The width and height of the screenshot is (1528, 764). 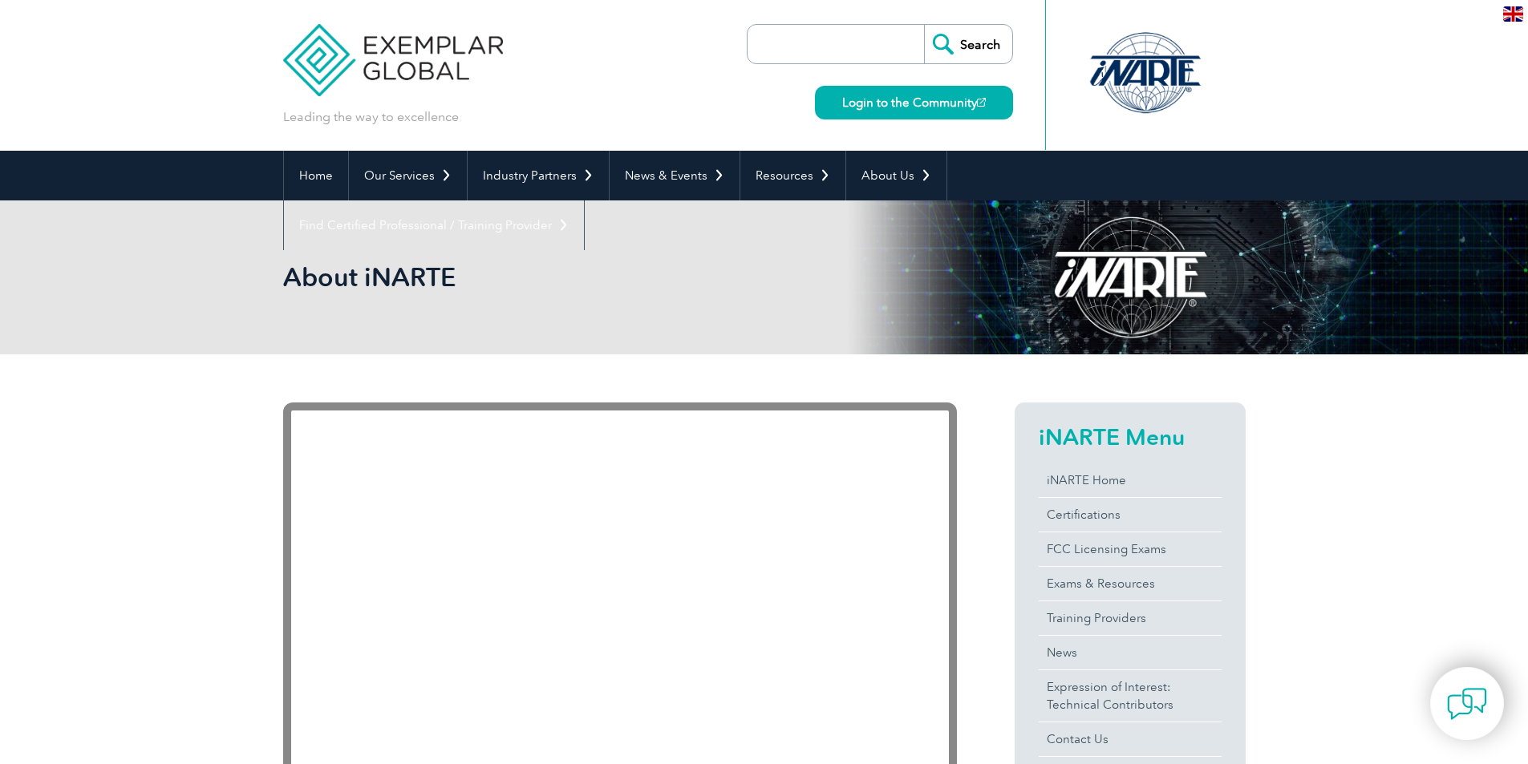 What do you see at coordinates (792, 176) in the screenshot?
I see `a: Resources` at bounding box center [792, 176].